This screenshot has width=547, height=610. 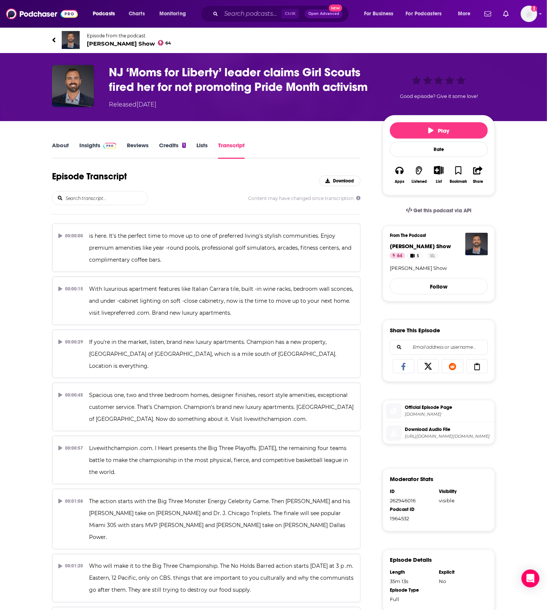 What do you see at coordinates (412, 510) in the screenshot?
I see `div: Podcast ID` at bounding box center [412, 510].